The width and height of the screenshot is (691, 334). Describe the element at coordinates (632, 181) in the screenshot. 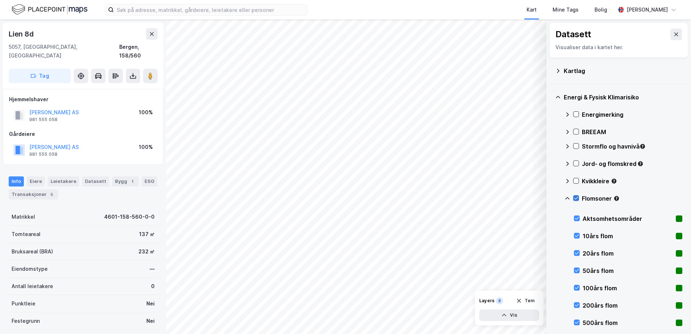

I see `div: Kvikkleire` at that location.